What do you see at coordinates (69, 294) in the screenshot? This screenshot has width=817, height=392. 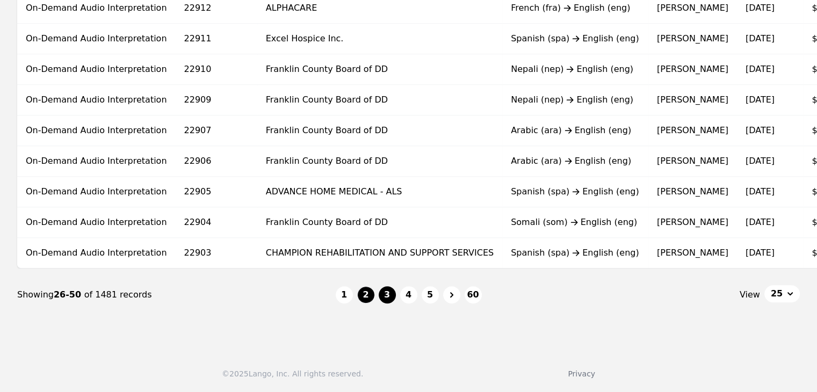 I see `span: 26-50` at bounding box center [69, 294].